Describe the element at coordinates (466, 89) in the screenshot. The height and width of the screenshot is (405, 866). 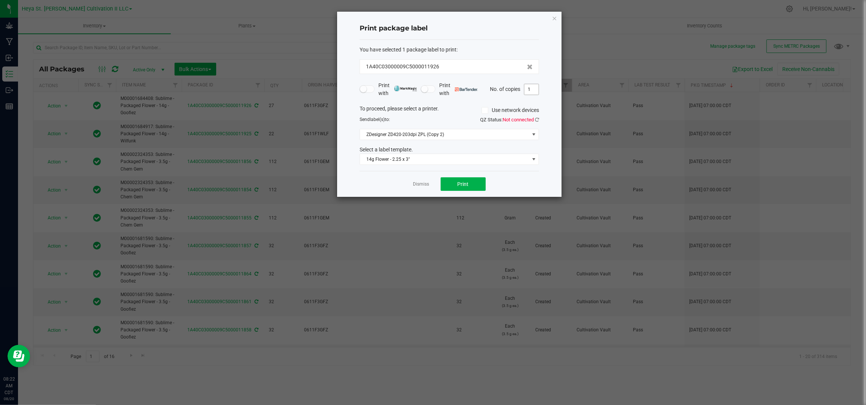
I see `img: bartender.png` at that location.